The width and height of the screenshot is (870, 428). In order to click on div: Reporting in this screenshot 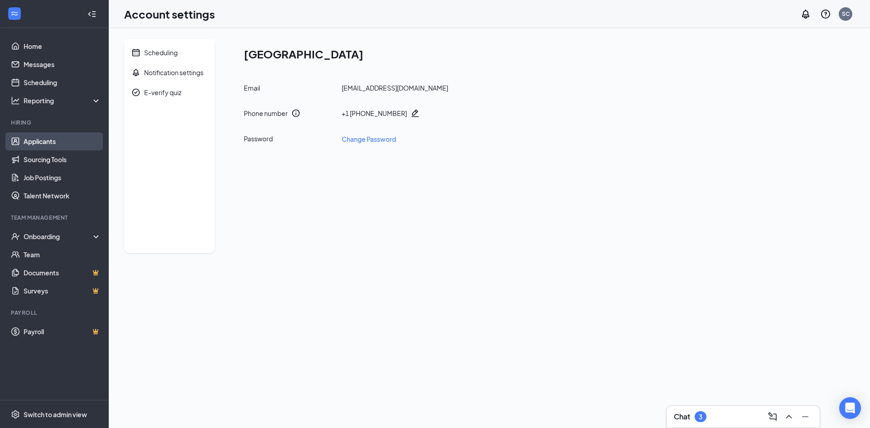, I will do `click(63, 101)`.